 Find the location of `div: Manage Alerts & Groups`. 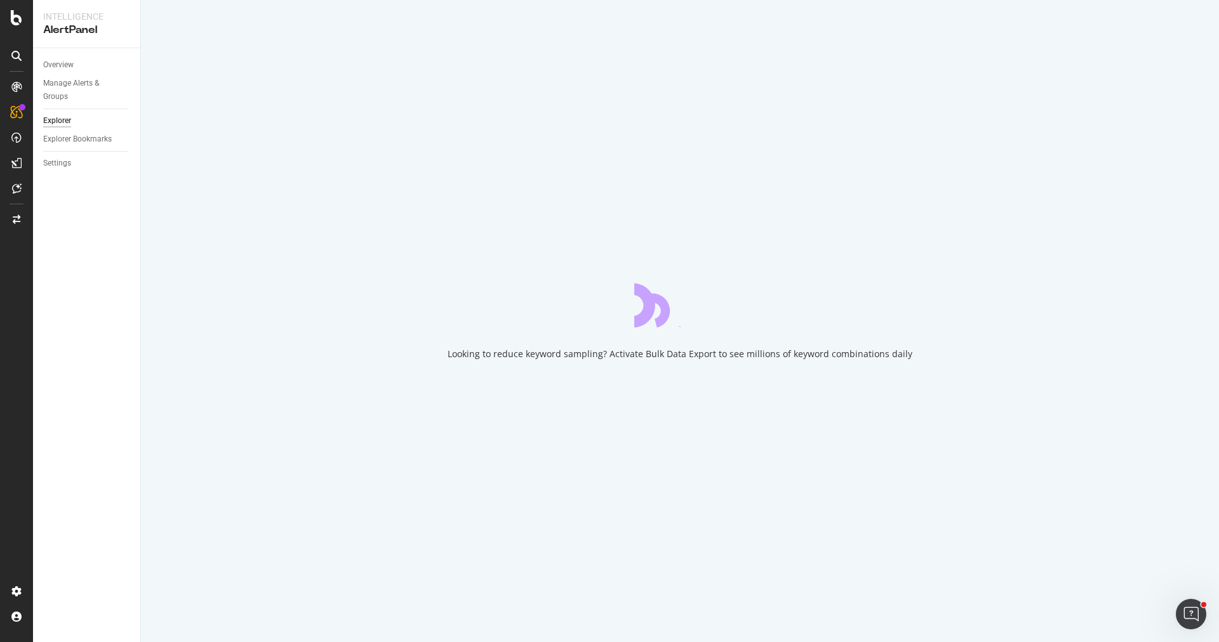

div: Manage Alerts & Groups is located at coordinates (81, 90).